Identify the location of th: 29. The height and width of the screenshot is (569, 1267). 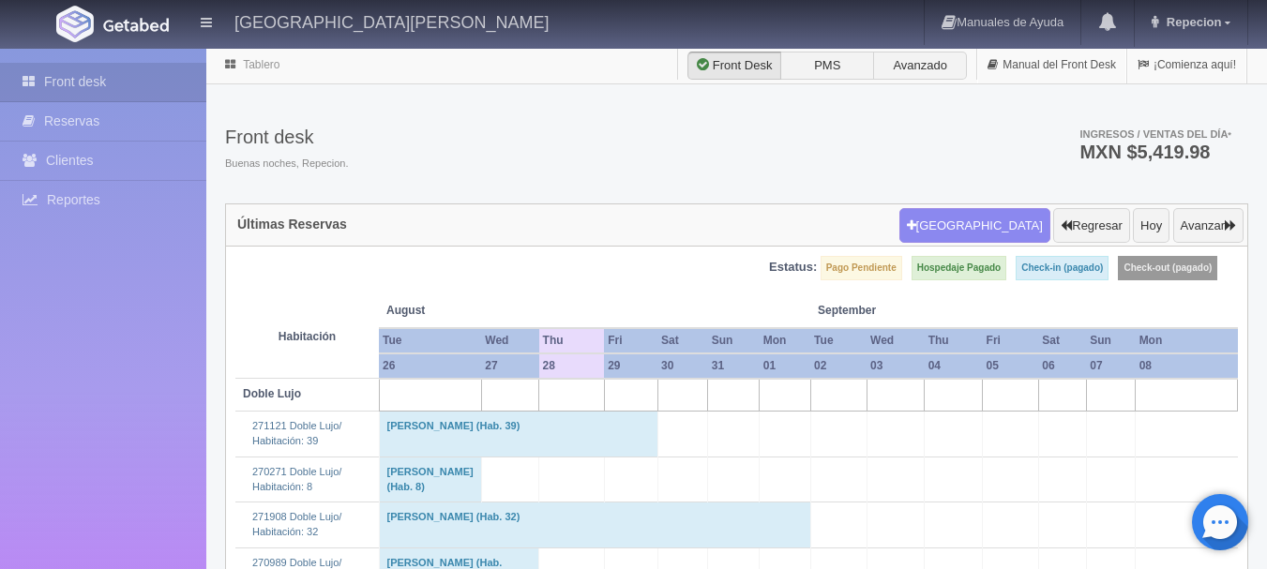
(630, 366).